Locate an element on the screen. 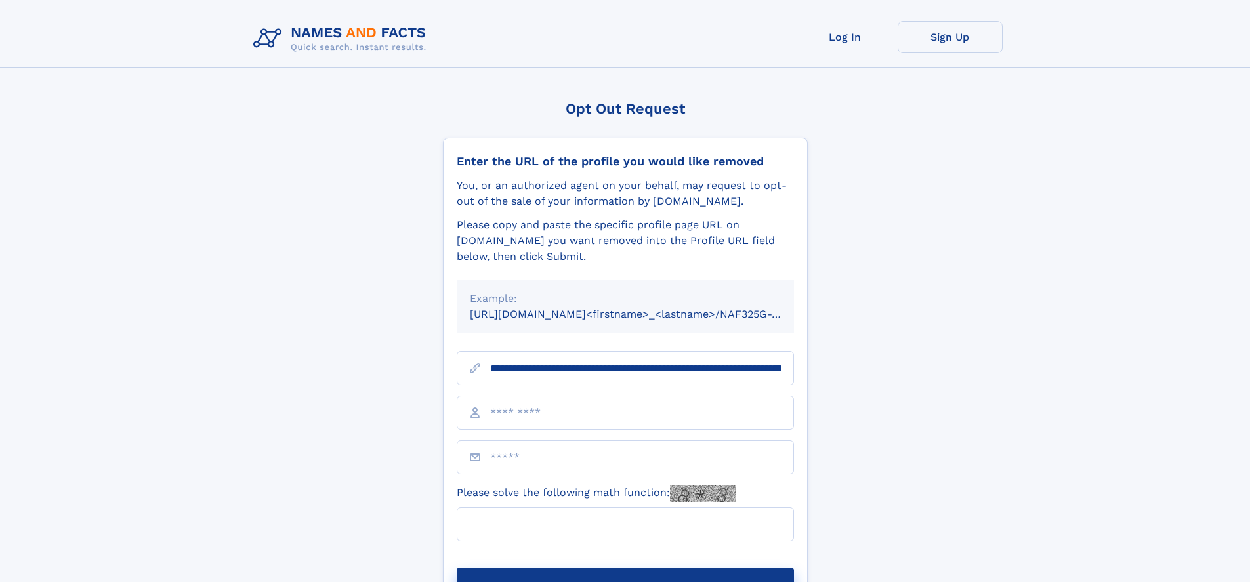 This screenshot has width=1250, height=582. div: Example: is located at coordinates (625, 298).